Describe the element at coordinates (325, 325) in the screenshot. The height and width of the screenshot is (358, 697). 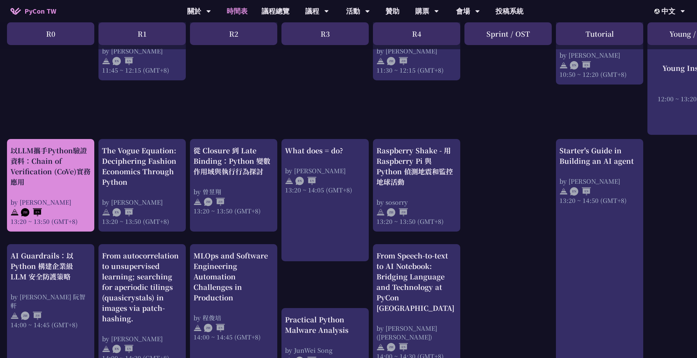
I see `div: Practical Python Malware Analysis` at that location.